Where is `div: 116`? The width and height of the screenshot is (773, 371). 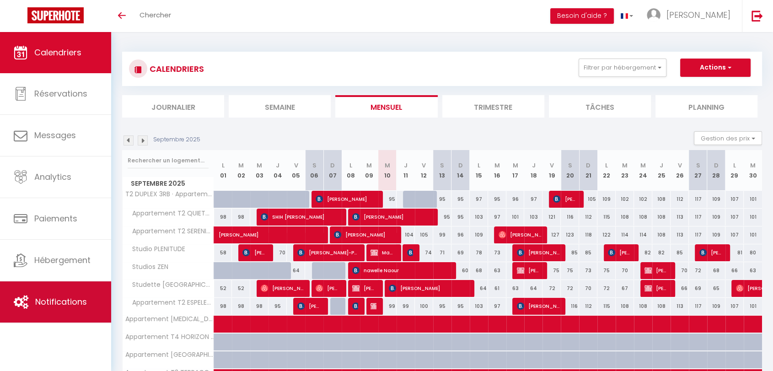
div: 116 is located at coordinates (570, 306).